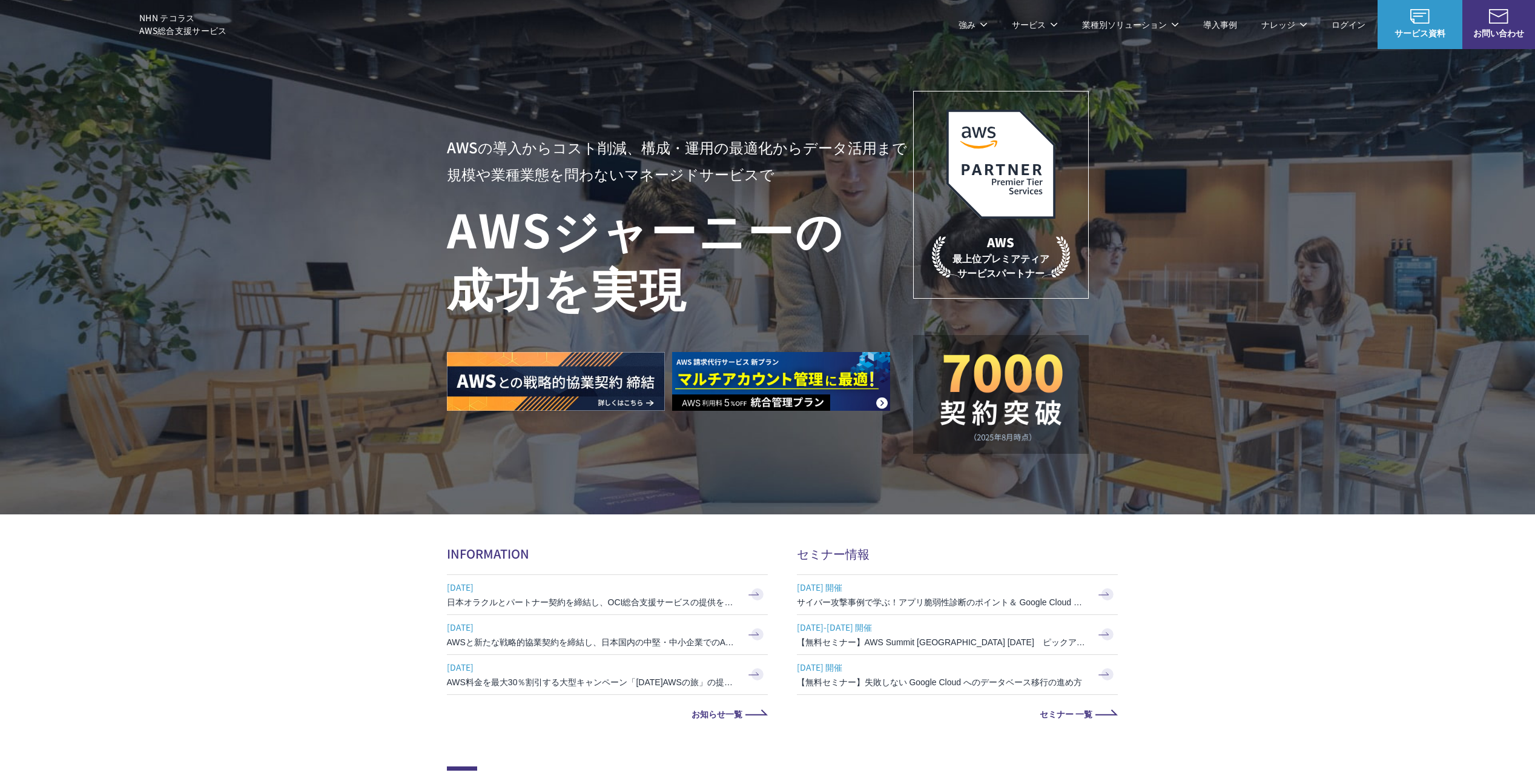  Describe the element at coordinates (1500, 33) in the screenshot. I see `span: お問い合わせ` at that location.